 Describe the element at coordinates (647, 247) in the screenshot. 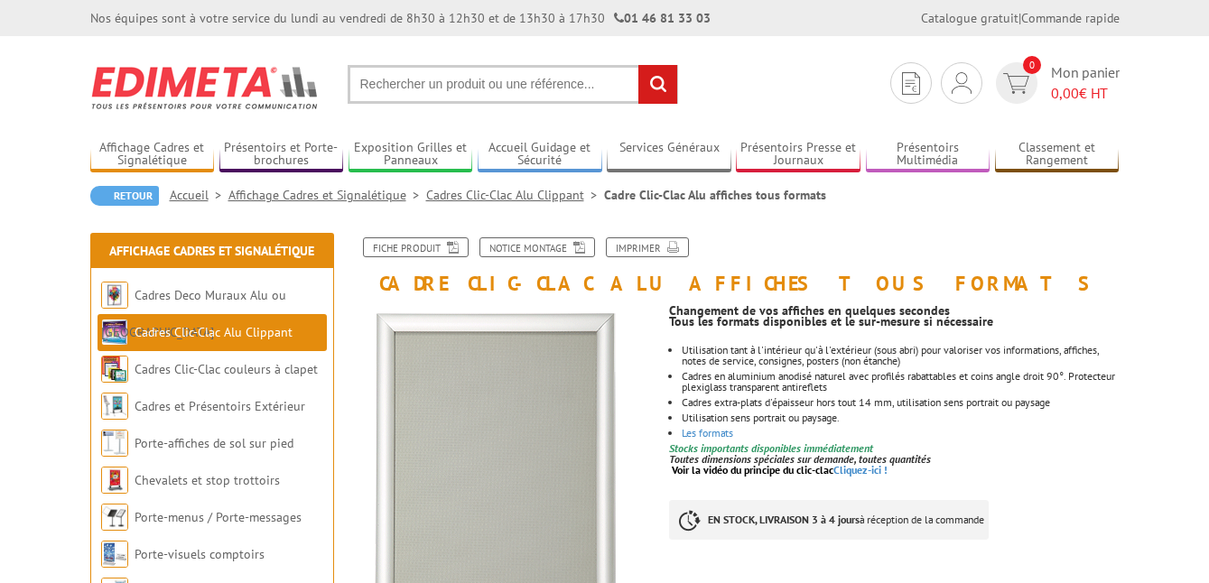

I see `a: Imprimer` at that location.